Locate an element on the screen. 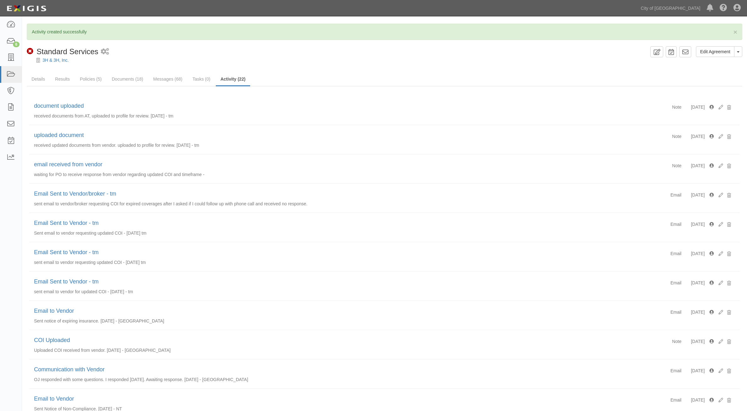 This screenshot has height=411, width=747. button: Close is located at coordinates (736, 32).